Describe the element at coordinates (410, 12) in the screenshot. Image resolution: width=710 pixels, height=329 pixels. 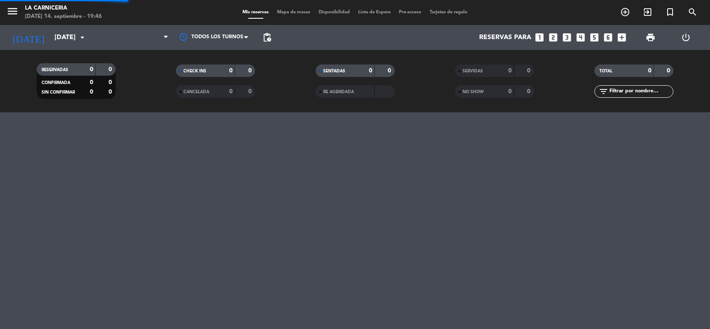
I see `span: Pre-acceso` at that location.